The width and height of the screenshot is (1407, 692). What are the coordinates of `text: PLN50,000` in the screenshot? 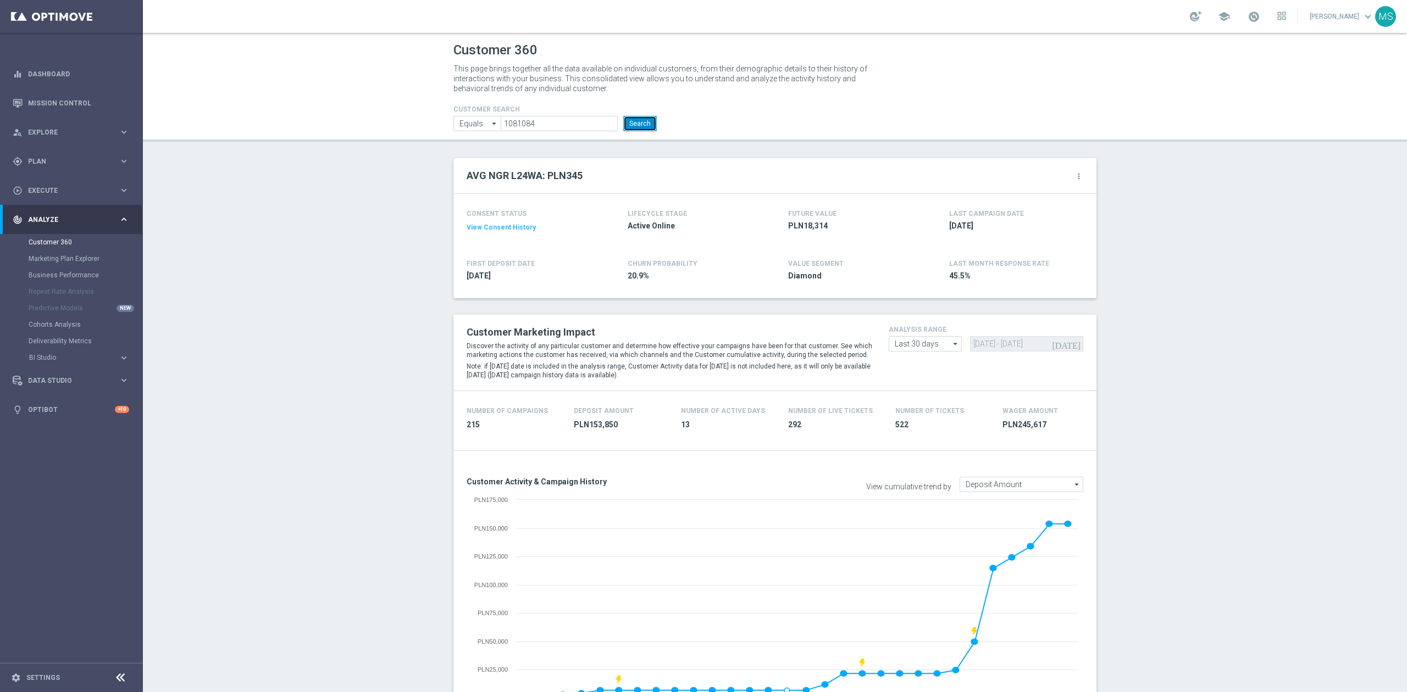 It's located at (492, 642).